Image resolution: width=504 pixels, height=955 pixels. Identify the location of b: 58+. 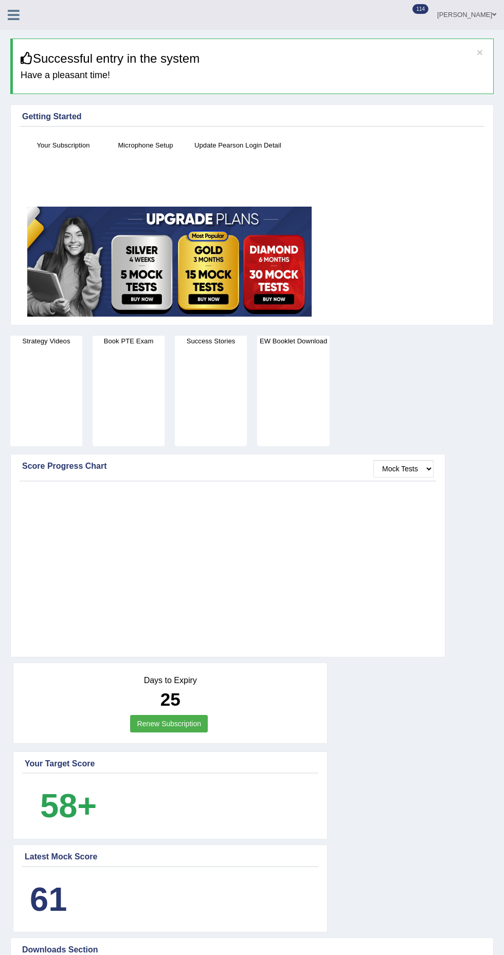
(68, 805).